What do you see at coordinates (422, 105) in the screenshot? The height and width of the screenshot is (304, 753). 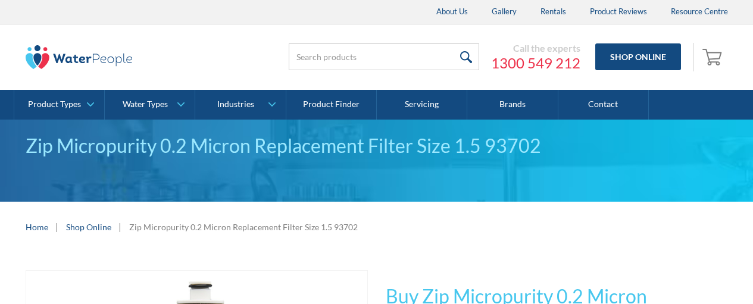 I see `a: Servicing` at bounding box center [422, 105].